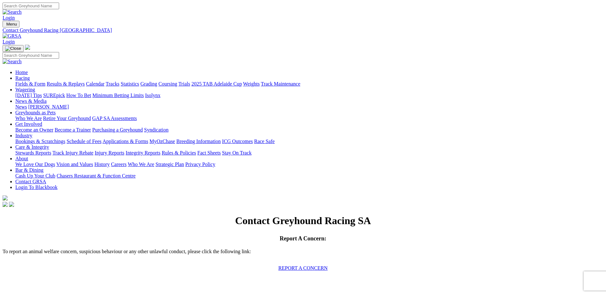 The height and width of the screenshot is (295, 606). What do you see at coordinates (264, 141) in the screenshot?
I see `a: Race Safe` at bounding box center [264, 141].